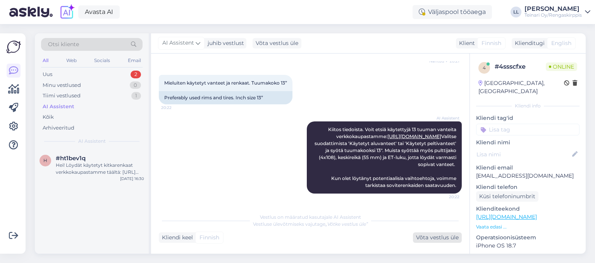 The width and height of the screenshot is (595, 263). What do you see at coordinates (485, 67) in the screenshot?
I see `span: 4` at bounding box center [485, 67].